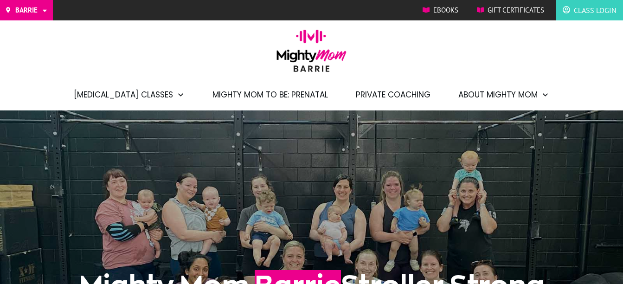 This screenshot has height=284, width=623. What do you see at coordinates (589, 10) in the screenshot?
I see `a: Class Login` at bounding box center [589, 10].